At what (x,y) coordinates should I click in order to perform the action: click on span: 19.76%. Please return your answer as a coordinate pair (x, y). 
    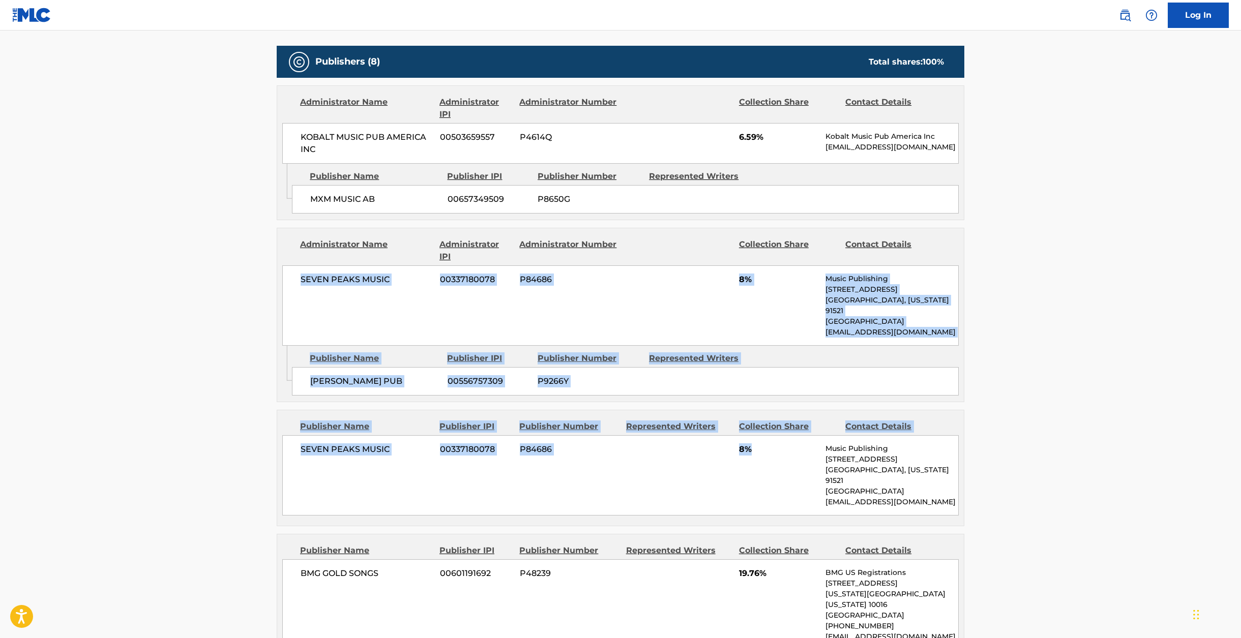
    Looking at the image, I should click on (778, 574).